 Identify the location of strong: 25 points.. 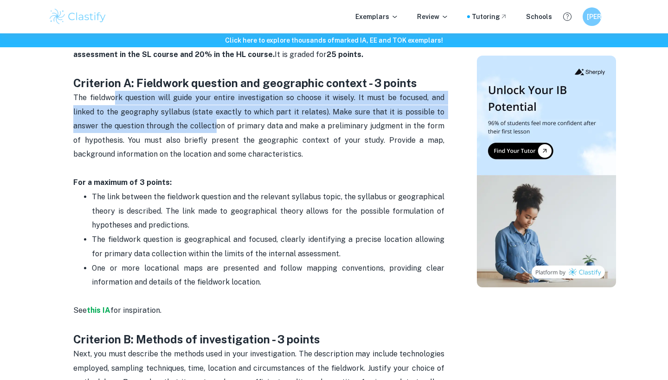
(345, 54).